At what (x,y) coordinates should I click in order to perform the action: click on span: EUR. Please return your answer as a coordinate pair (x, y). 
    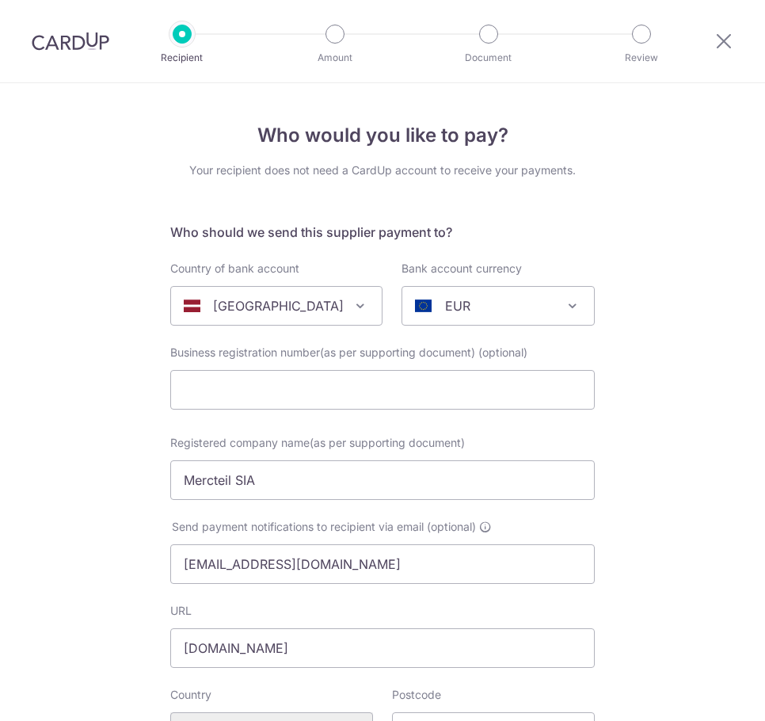
    Looking at the image, I should click on (498, 306).